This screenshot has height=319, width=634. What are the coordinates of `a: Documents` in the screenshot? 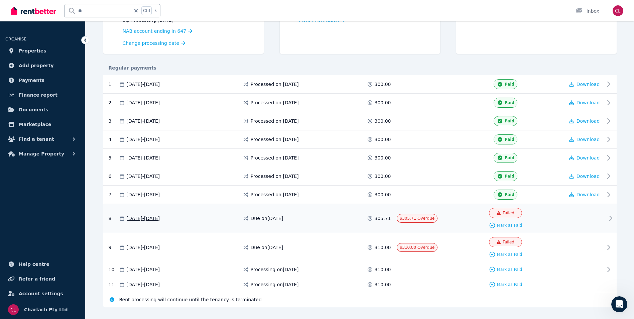 It's located at (42, 110).